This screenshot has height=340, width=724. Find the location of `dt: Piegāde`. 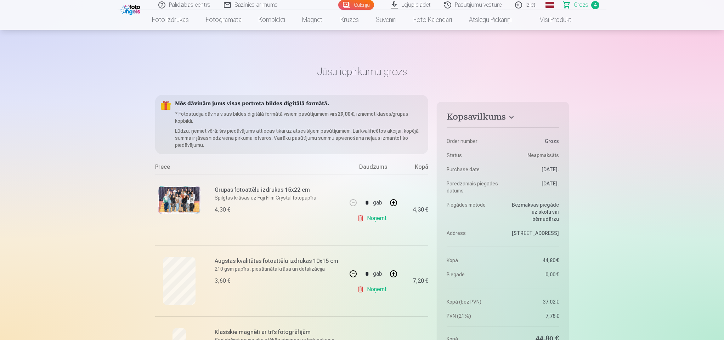

dt: Piegāde is located at coordinates (473, 275).